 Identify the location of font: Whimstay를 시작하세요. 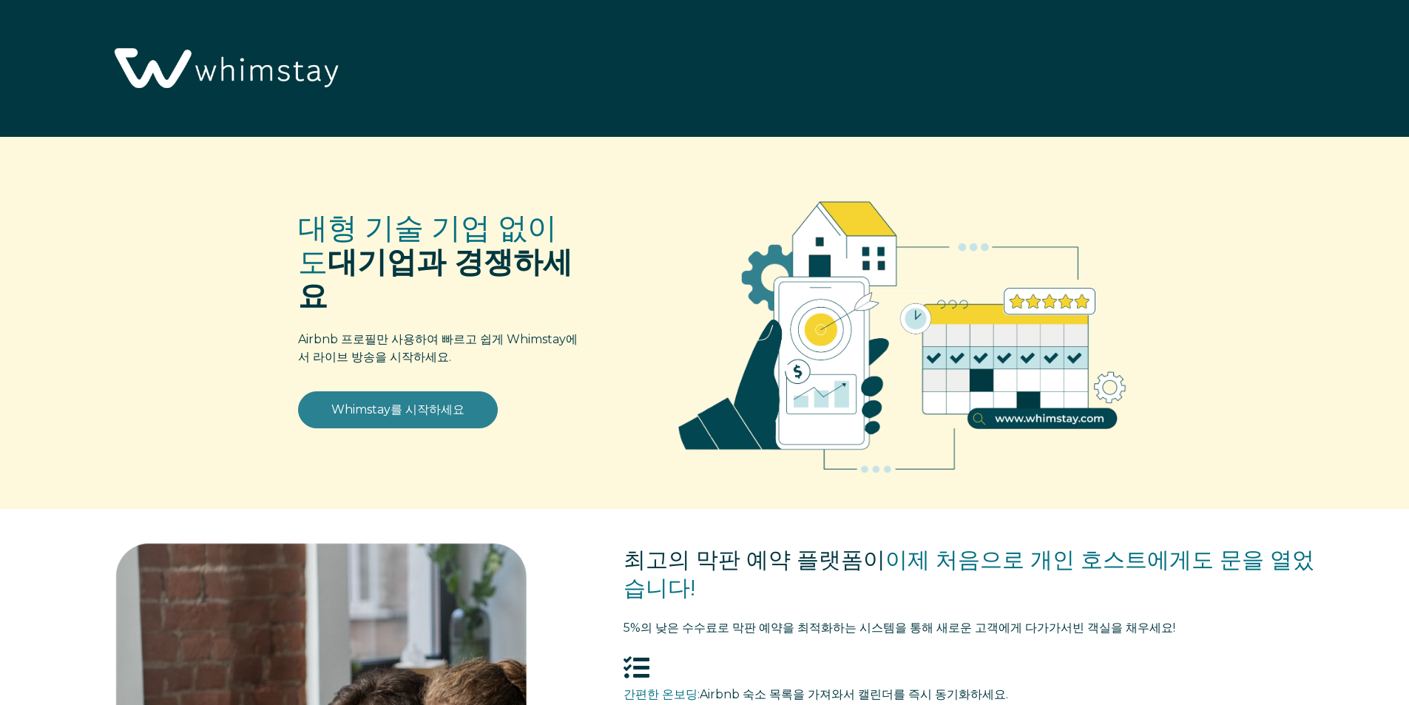
(398, 409).